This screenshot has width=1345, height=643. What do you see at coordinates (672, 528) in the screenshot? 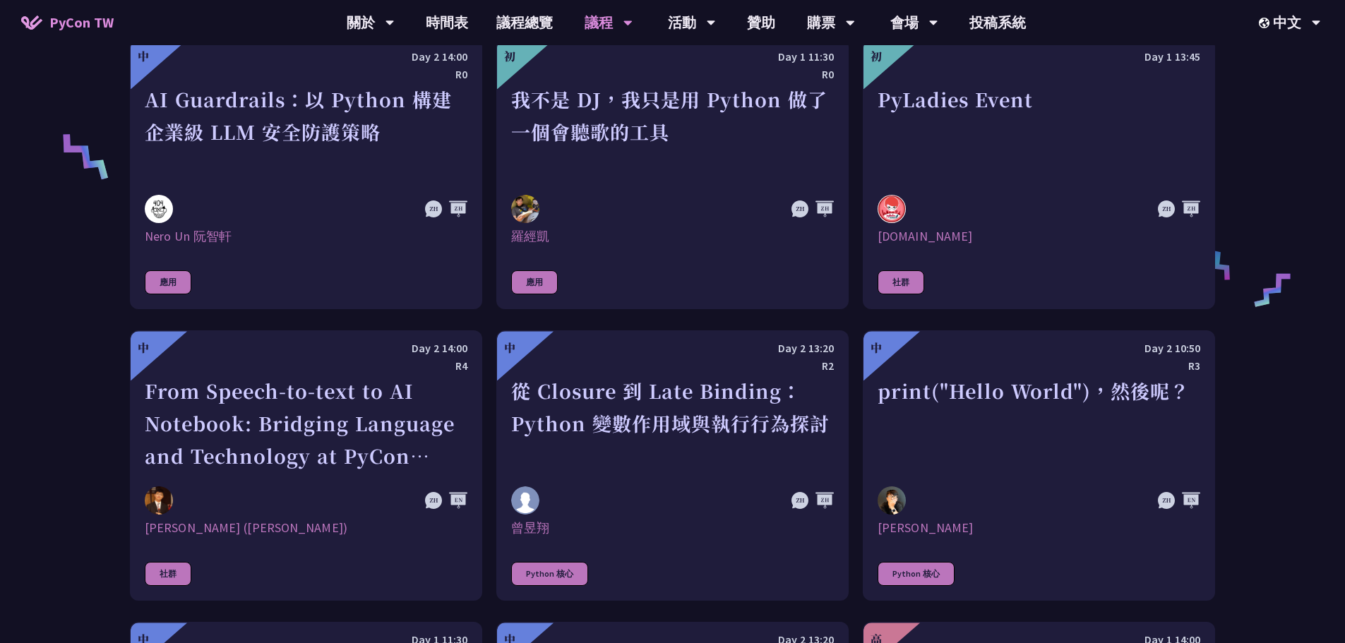
I see `div: 曾昱翔` at bounding box center [672, 528].